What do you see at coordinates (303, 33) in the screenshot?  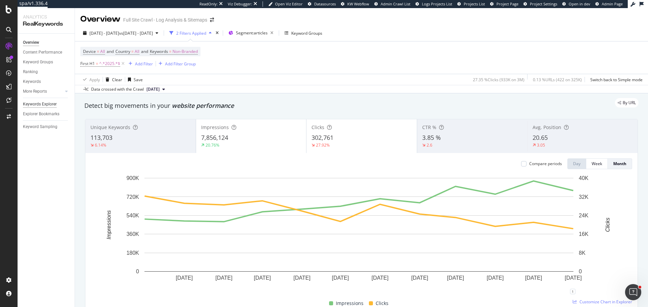 I see `button: Keyword Groups` at bounding box center [303, 33].